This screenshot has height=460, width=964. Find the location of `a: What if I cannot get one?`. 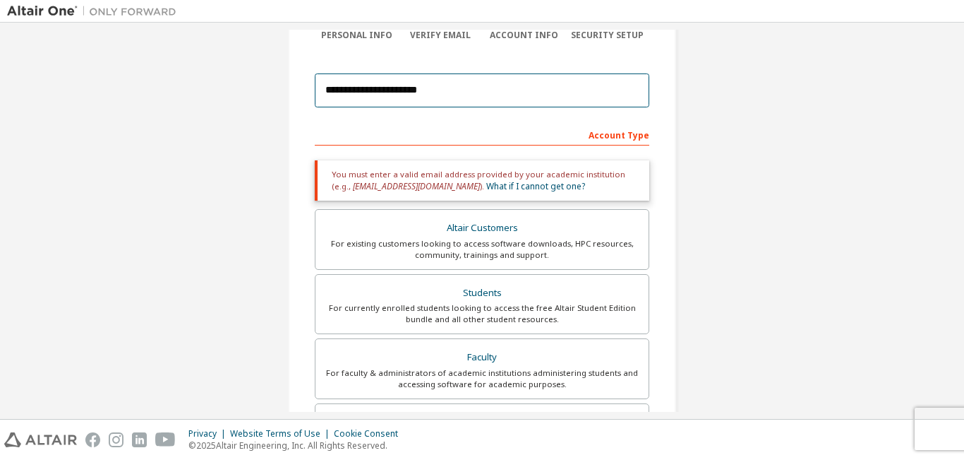

a: What if I cannot get one? is located at coordinates (536, 186).